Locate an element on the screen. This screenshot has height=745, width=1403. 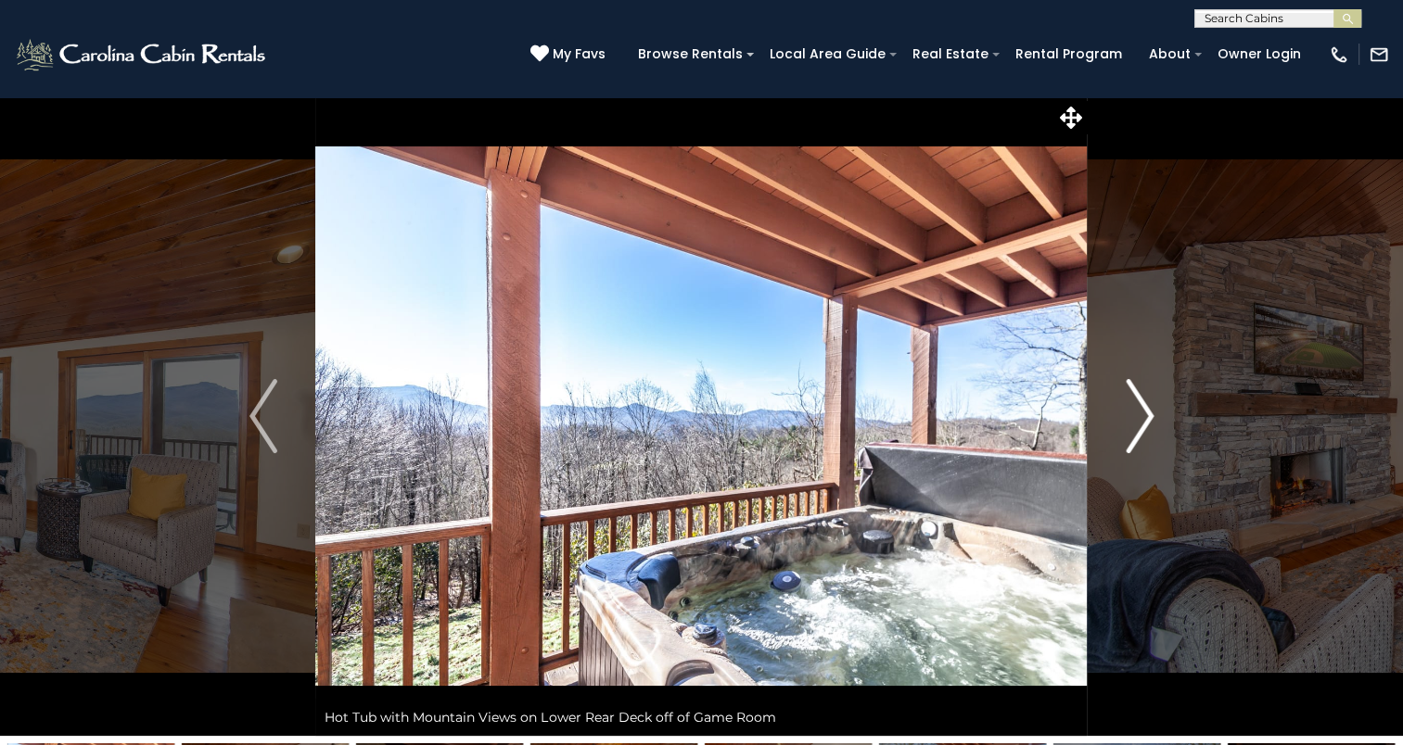
img: phone-regular-white.png is located at coordinates (1339, 55).